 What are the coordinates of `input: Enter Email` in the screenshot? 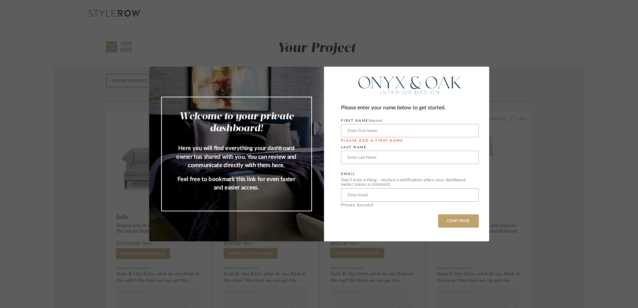 It's located at (410, 195).